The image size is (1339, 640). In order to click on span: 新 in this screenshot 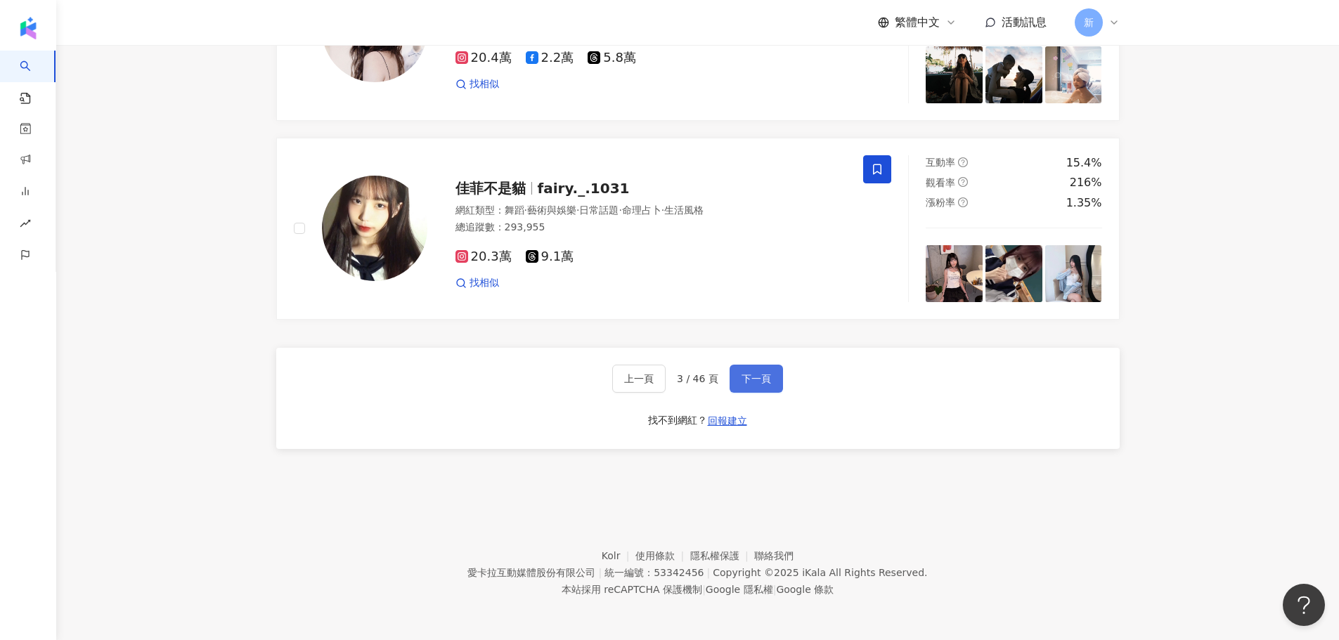, I will do `click(1089, 22)`.